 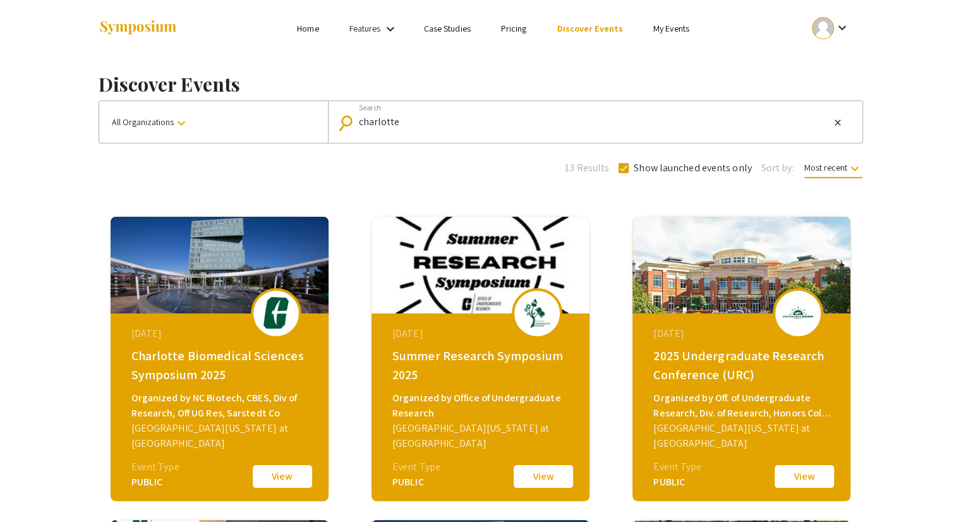 I want to click on img: Symposium by ForagerOne, so click(x=138, y=28).